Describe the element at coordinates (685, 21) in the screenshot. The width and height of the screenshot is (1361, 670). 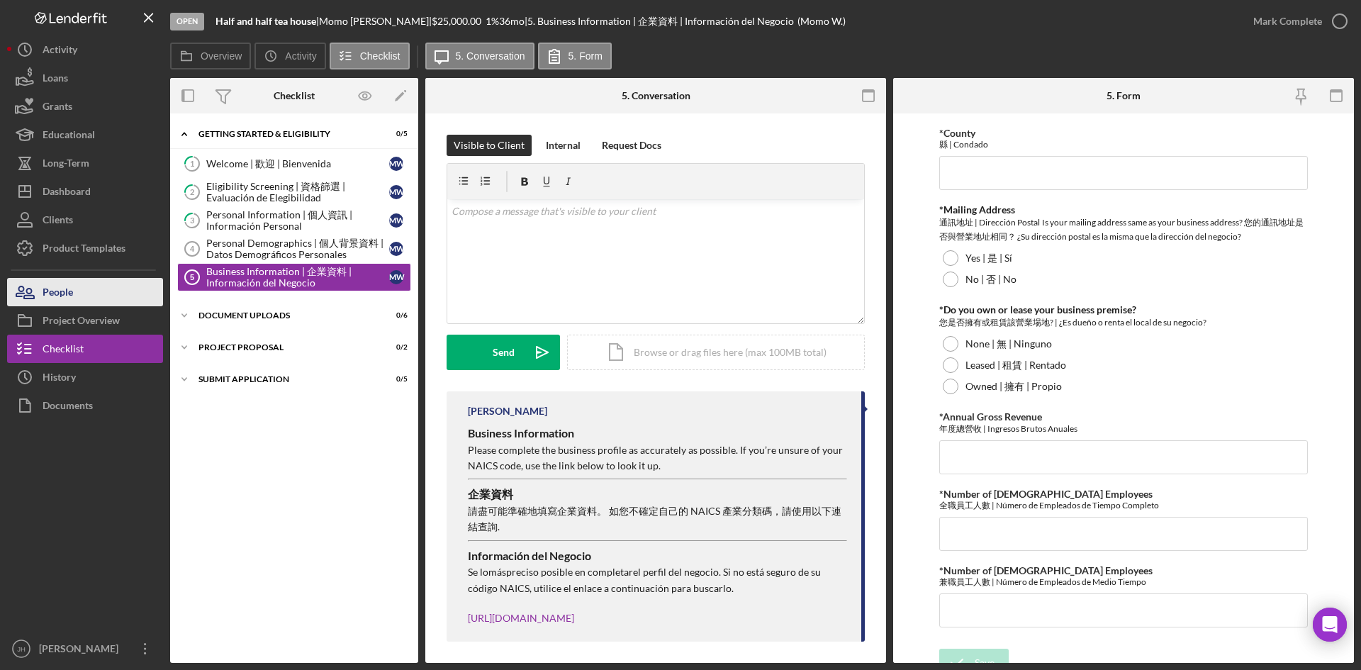
I see `div: | 5. Business Information | 企業資料 | Información del Negocio (Momo W.)` at that location.